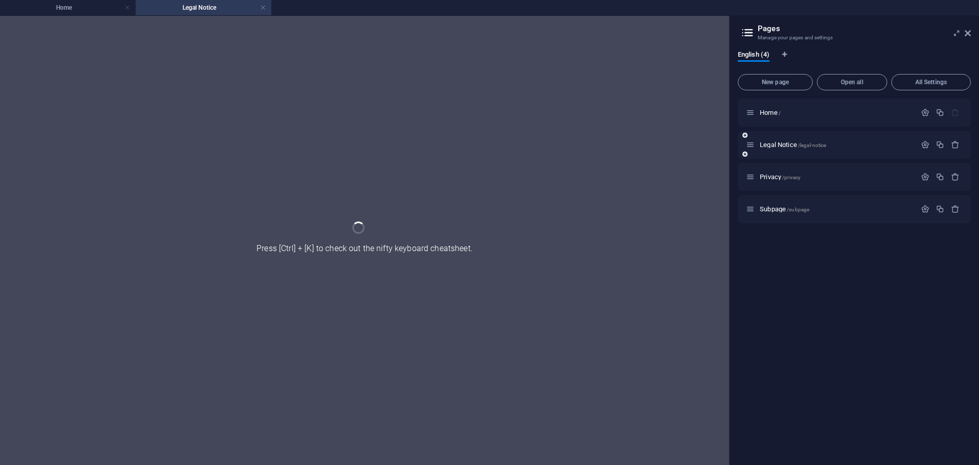  Describe the element at coordinates (864, 29) in the screenshot. I see `h2: Pages` at that location.